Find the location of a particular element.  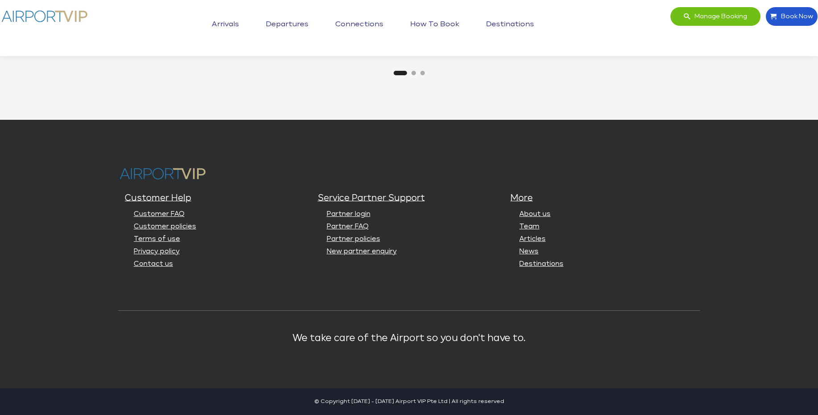

a: Connections is located at coordinates (359, 25).